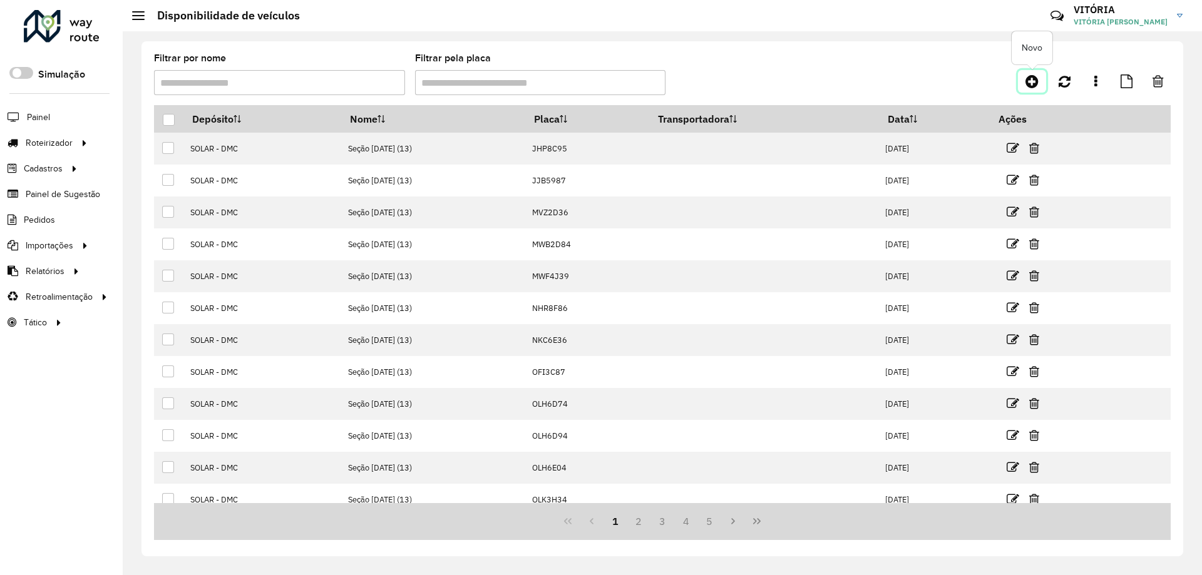 The height and width of the screenshot is (575, 1202). Describe the element at coordinates (222, 16) in the screenshot. I see `h2: Disponibilidade de veículos` at that location.